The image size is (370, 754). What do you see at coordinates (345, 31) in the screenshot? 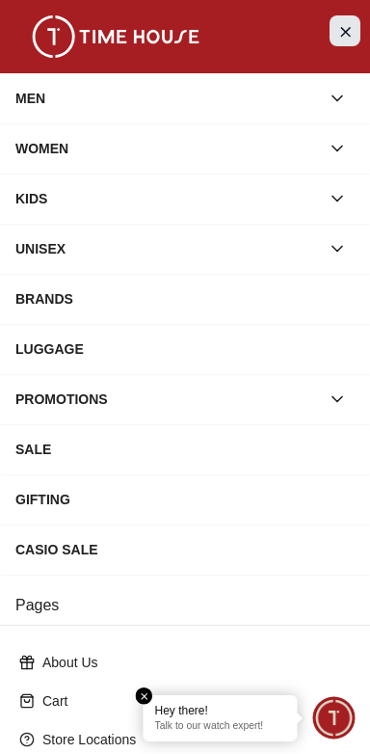
I see `button: Close Menu` at bounding box center [345, 31].